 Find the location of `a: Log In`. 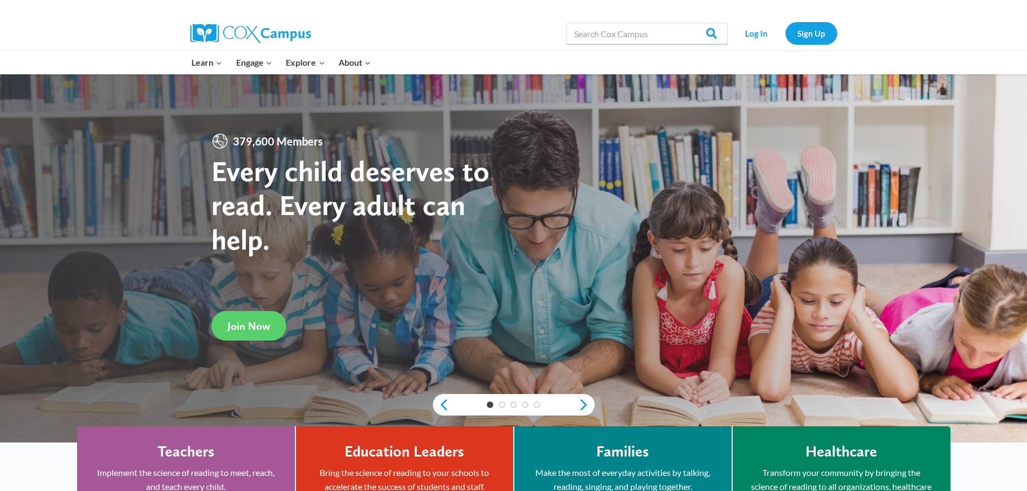

a: Log In is located at coordinates (756, 33).